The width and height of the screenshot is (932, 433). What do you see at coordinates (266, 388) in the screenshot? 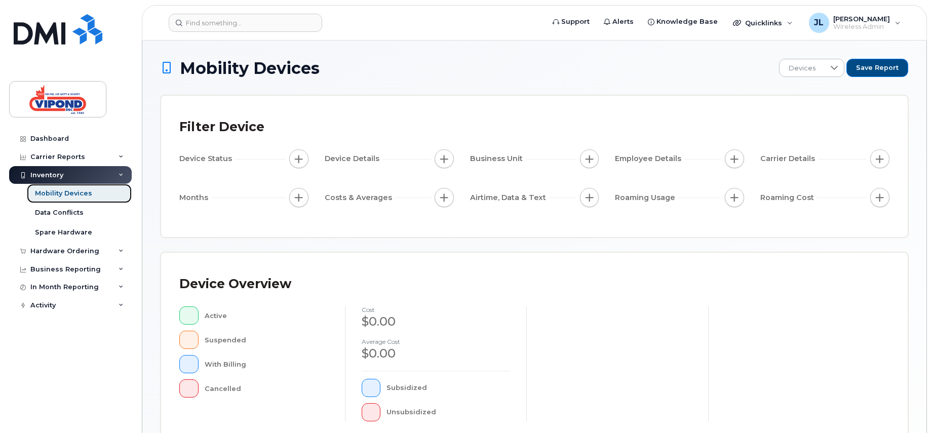
I see `div: Cancelled` at bounding box center [266, 388].